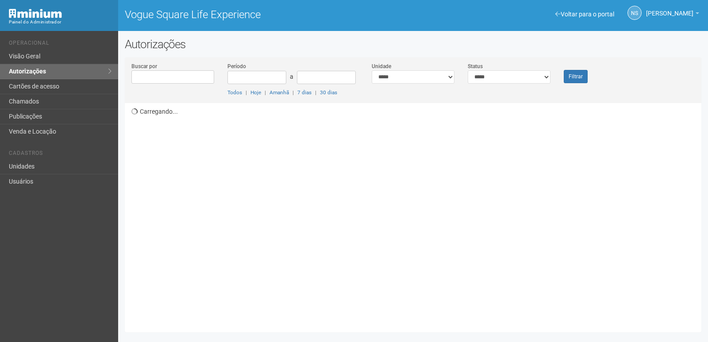 The width and height of the screenshot is (708, 342). I want to click on a: NS, so click(635, 13).